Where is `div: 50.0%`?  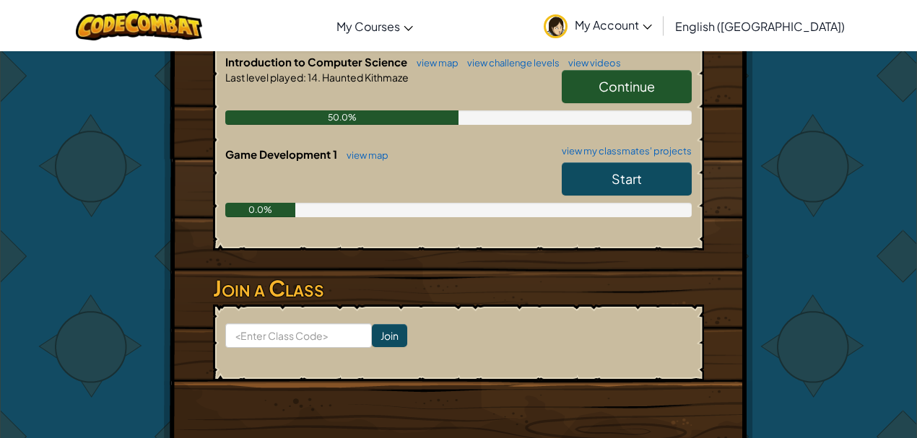
div: 50.0% is located at coordinates (342, 118).